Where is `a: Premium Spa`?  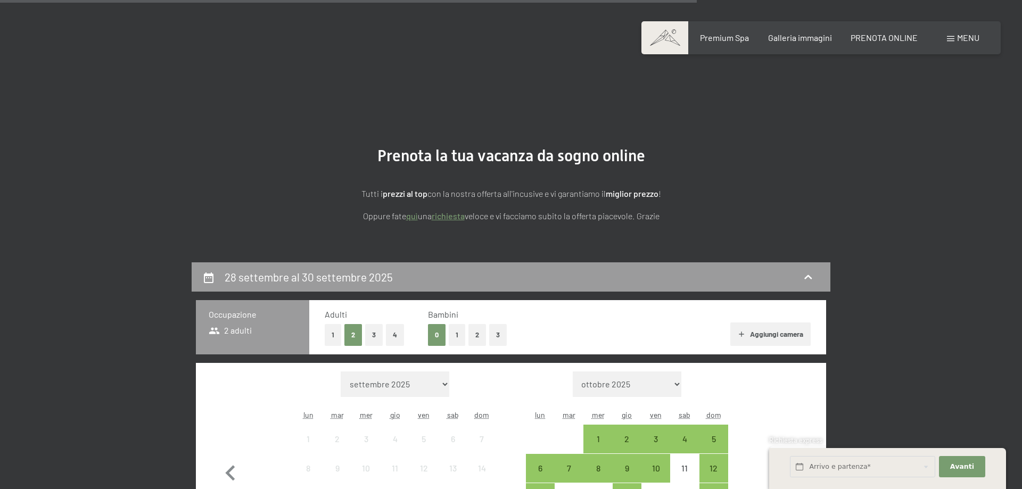
a: Premium Spa is located at coordinates (725, 37).